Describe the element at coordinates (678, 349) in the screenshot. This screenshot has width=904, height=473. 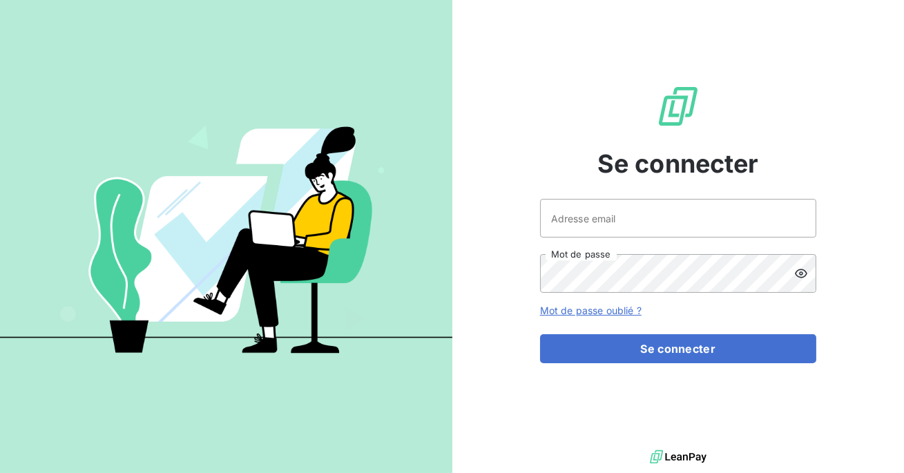
I see `button: Se connecter` at that location.